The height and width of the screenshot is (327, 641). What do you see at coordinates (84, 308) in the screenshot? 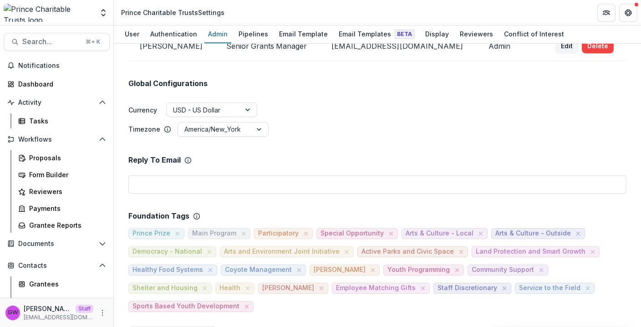
I see `p: Staff` at bounding box center [84, 308].